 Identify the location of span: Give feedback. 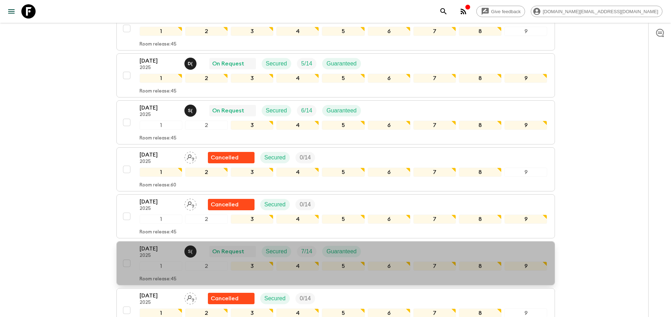
(506, 11).